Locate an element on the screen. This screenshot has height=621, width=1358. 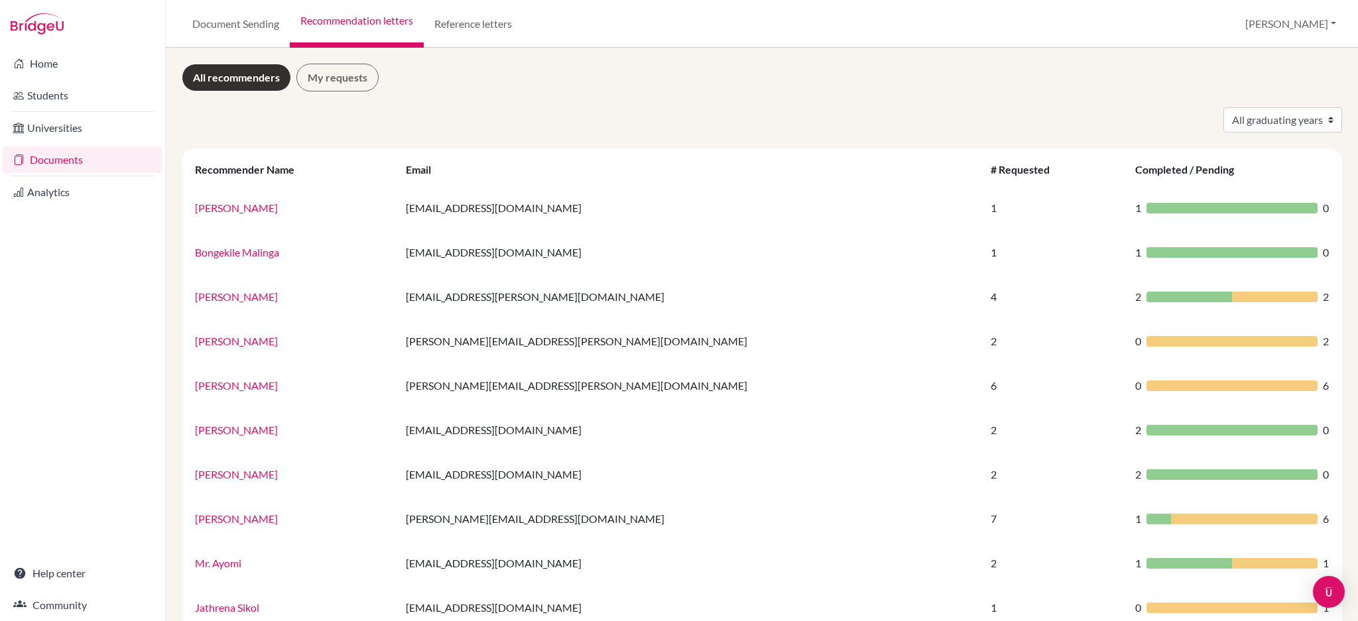
a: Universities is located at coordinates (82, 128).